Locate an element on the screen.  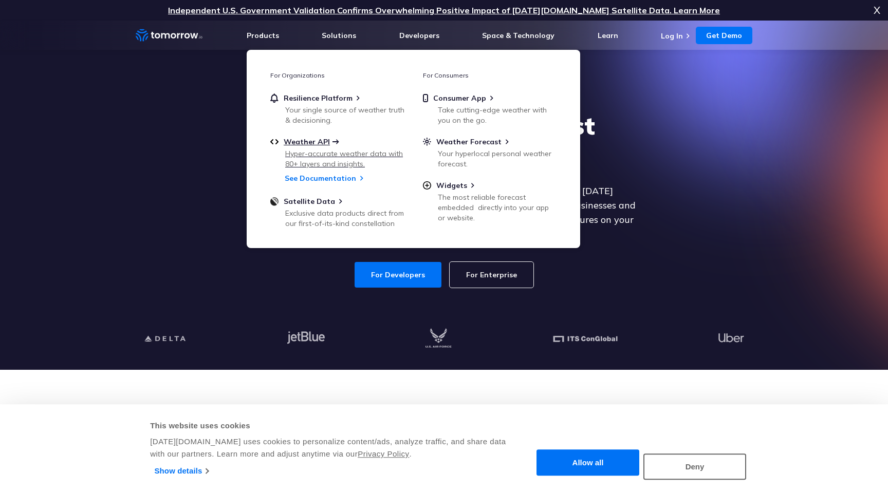
span: Widgets is located at coordinates (452, 185).